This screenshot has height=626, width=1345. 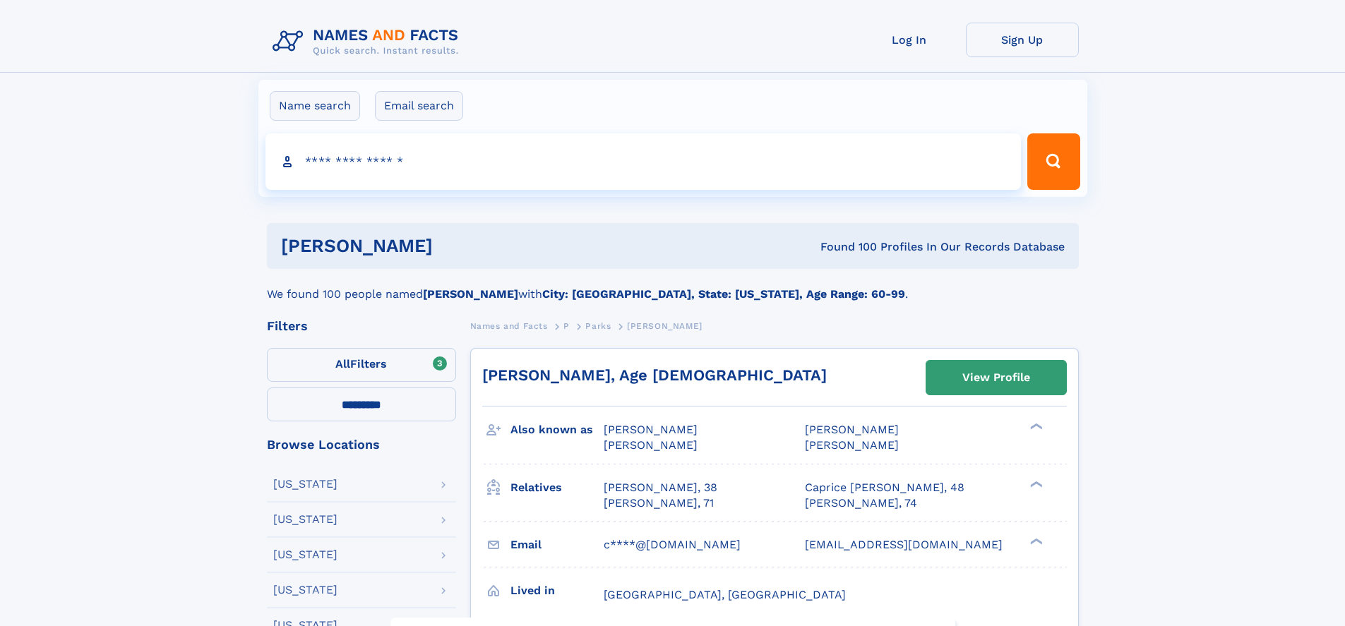 What do you see at coordinates (557, 591) in the screenshot?
I see `h3: Lived in` at bounding box center [557, 591].